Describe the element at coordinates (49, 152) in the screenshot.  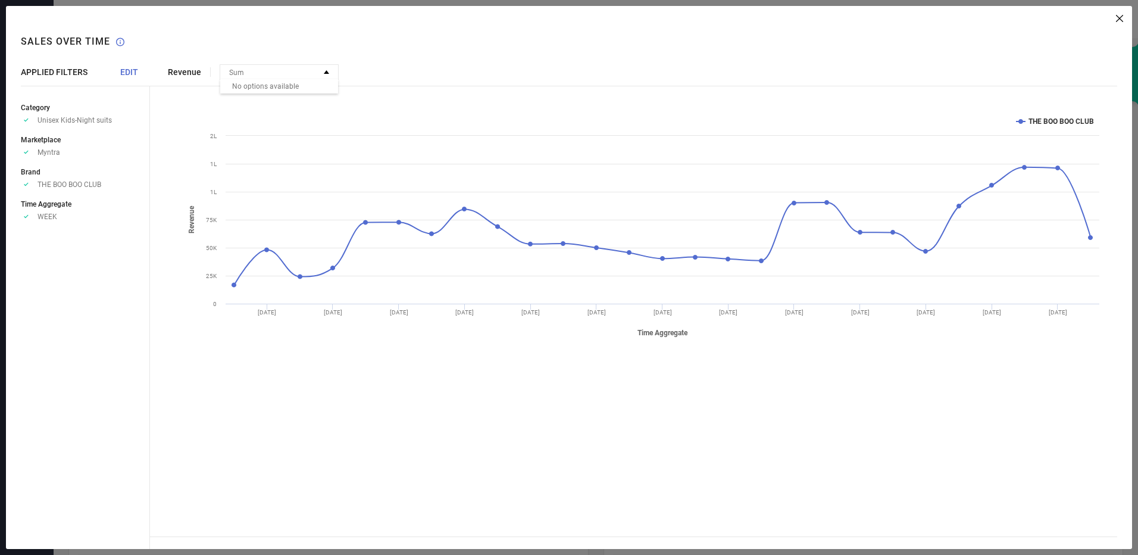
I see `span: Myntra` at that location.